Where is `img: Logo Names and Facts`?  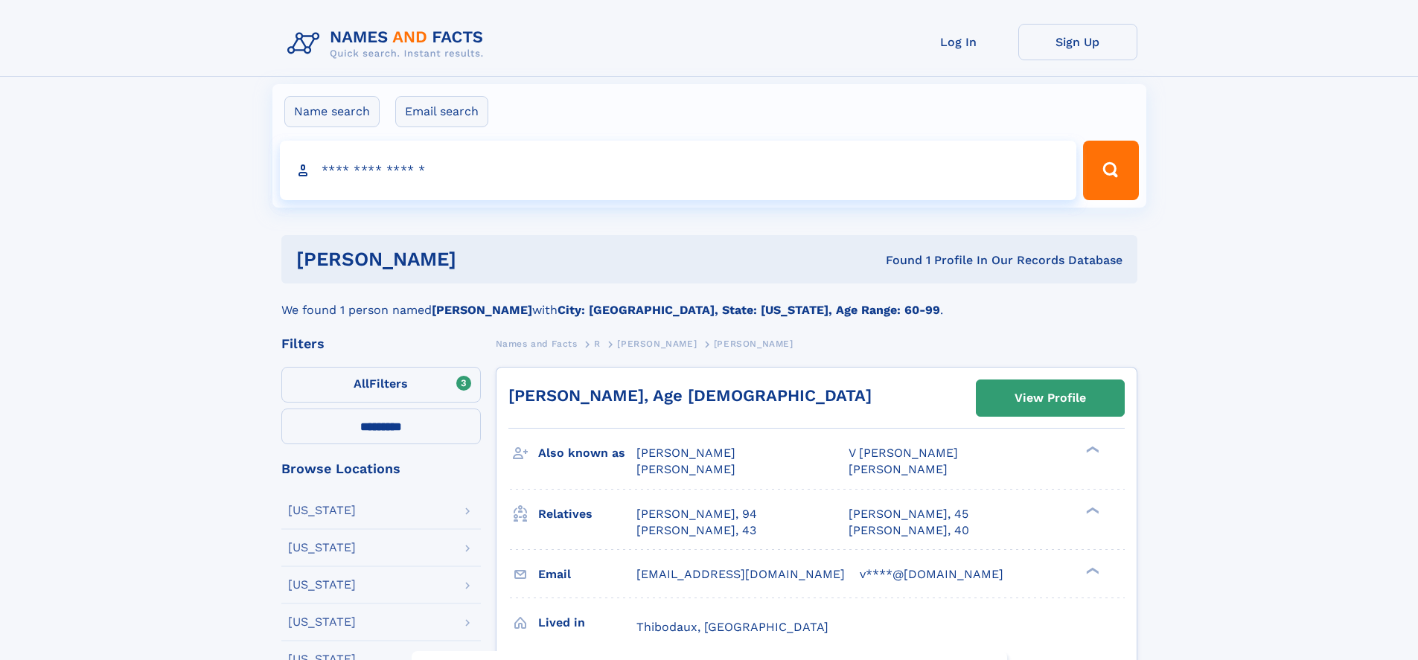 img: Logo Names and Facts is located at coordinates (388, 44).